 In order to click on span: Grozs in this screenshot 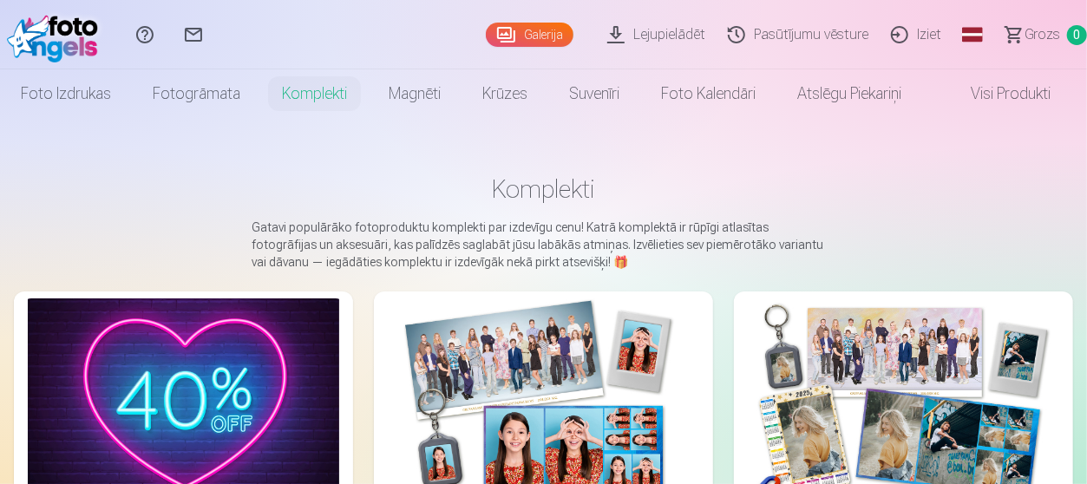, I will do `click(1042, 35)`.